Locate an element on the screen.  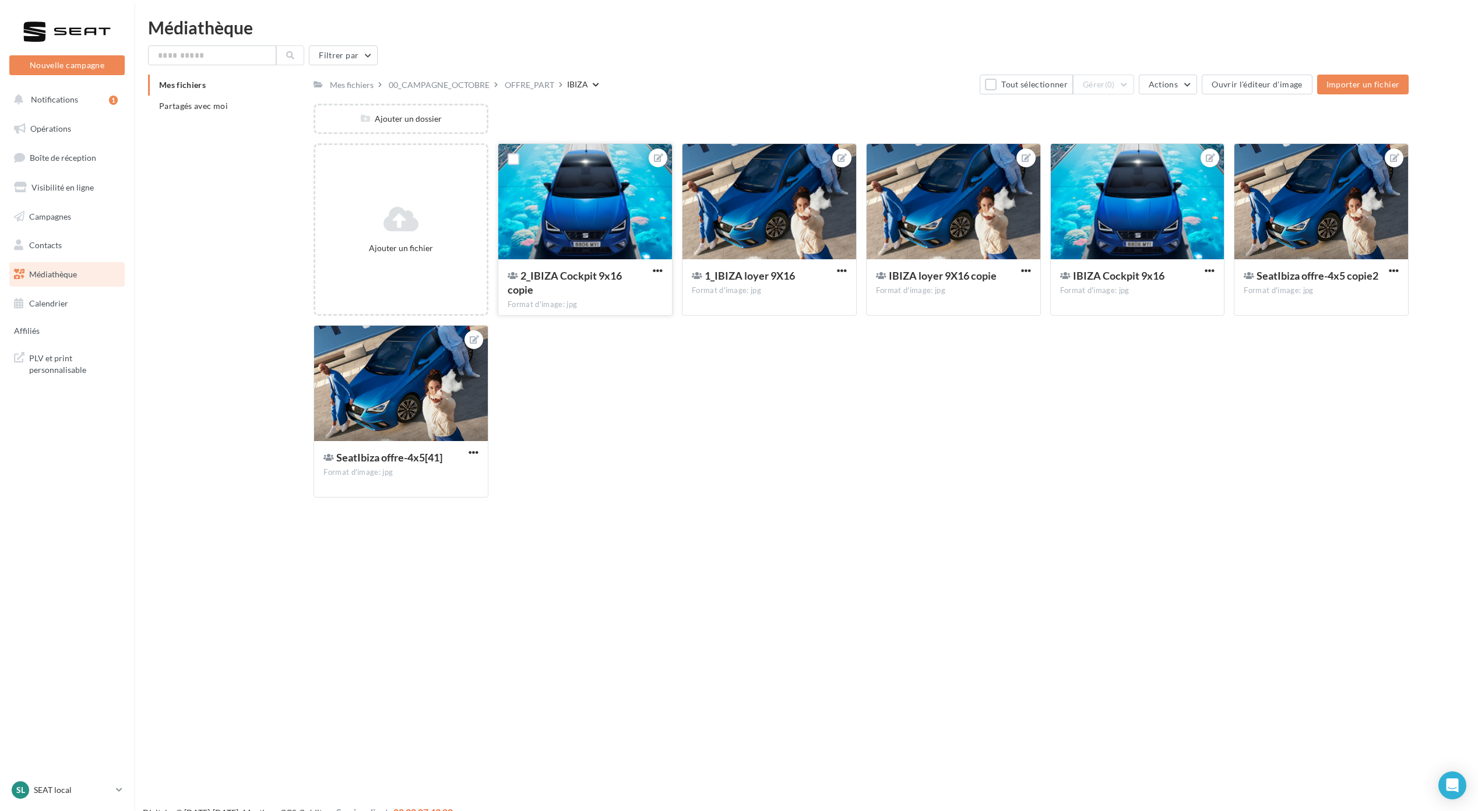
a: PLV et print personnalisable is located at coordinates (67, 363).